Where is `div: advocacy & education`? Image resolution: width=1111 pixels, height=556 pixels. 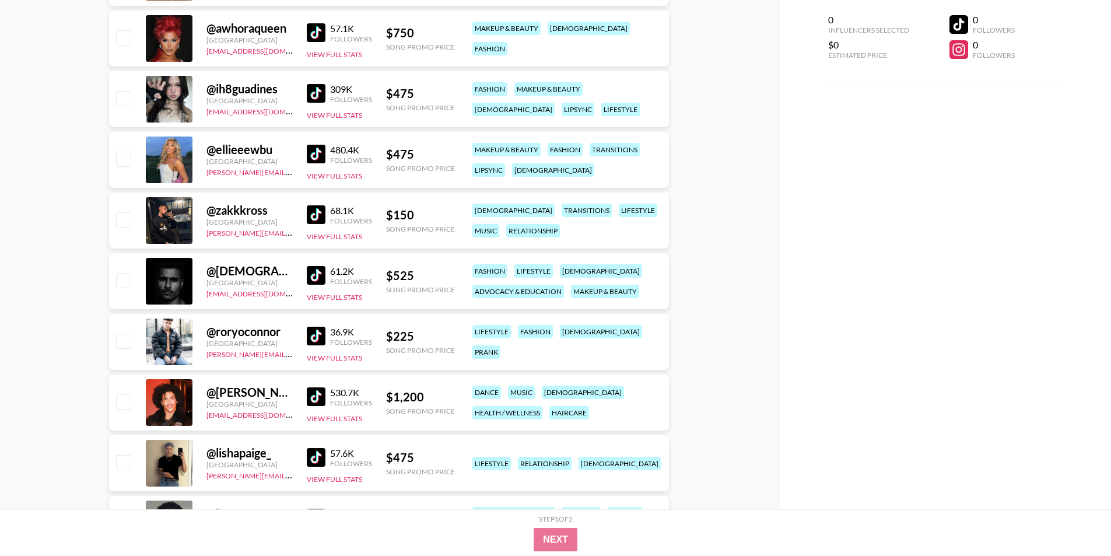 div: advocacy & education is located at coordinates (518, 291).